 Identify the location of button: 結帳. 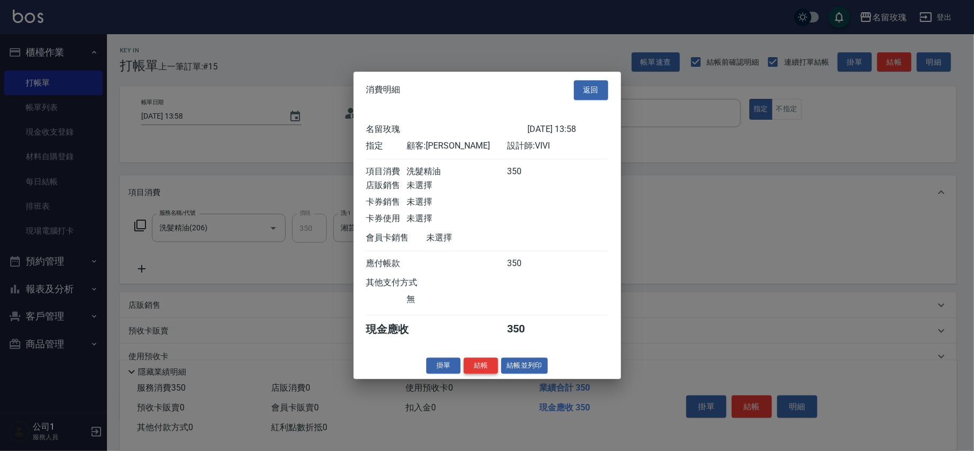
(481, 366).